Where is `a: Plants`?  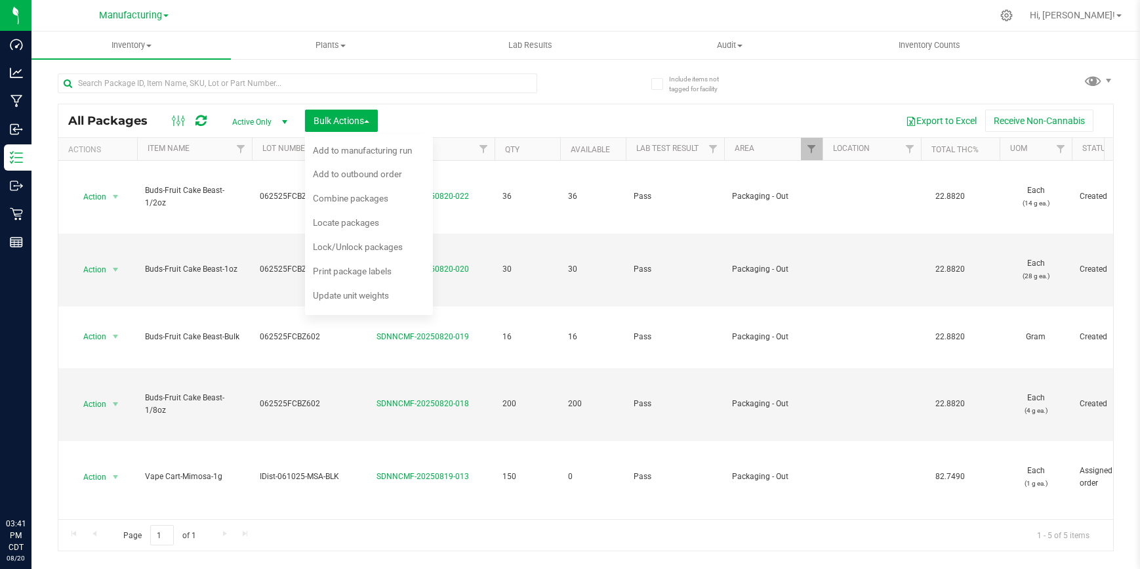 a: Plants is located at coordinates (331, 45).